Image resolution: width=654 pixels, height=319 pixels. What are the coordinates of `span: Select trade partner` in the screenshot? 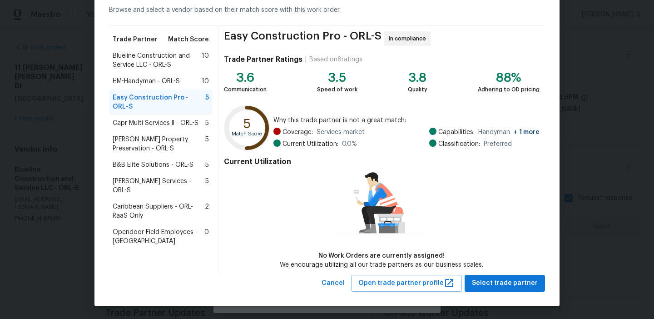 It's located at (505, 283).